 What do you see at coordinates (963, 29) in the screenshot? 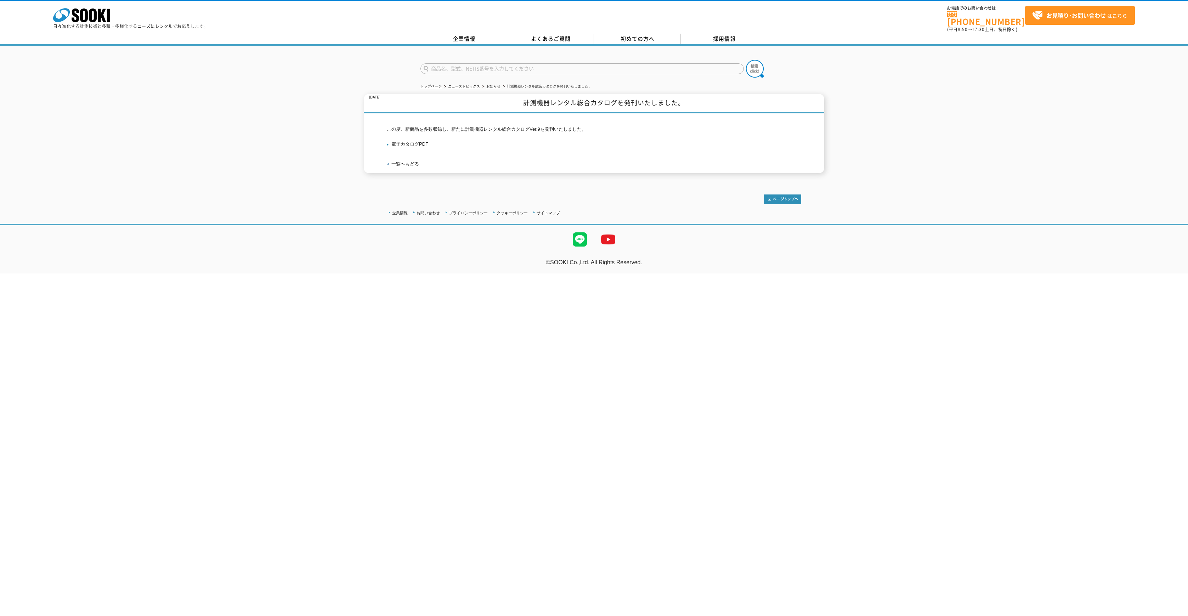
I see `span: 8:50` at bounding box center [963, 29].